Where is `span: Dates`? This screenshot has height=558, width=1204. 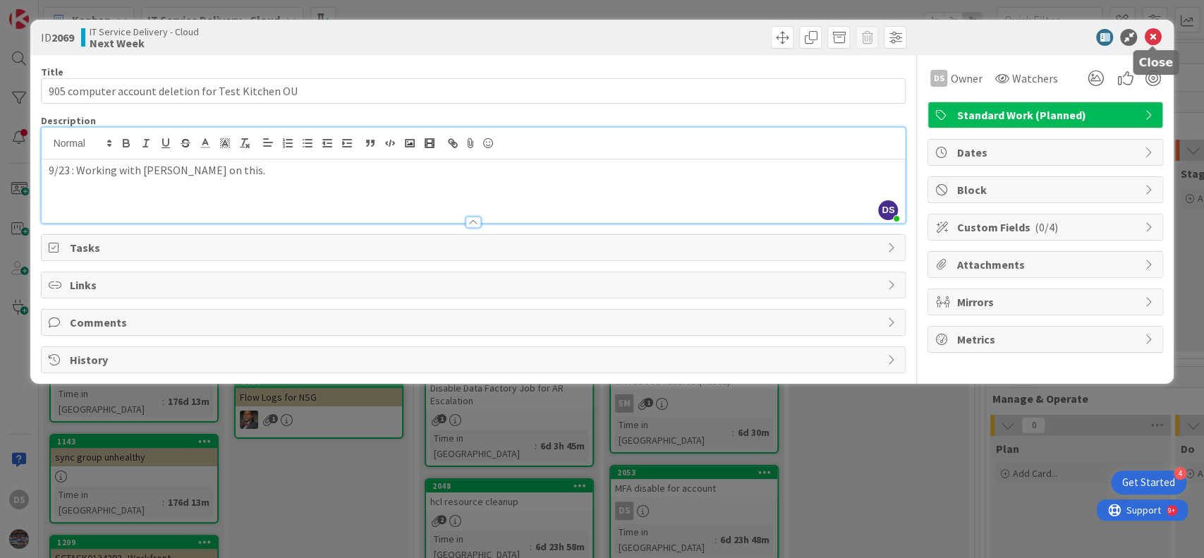
span: Dates is located at coordinates (1047, 152).